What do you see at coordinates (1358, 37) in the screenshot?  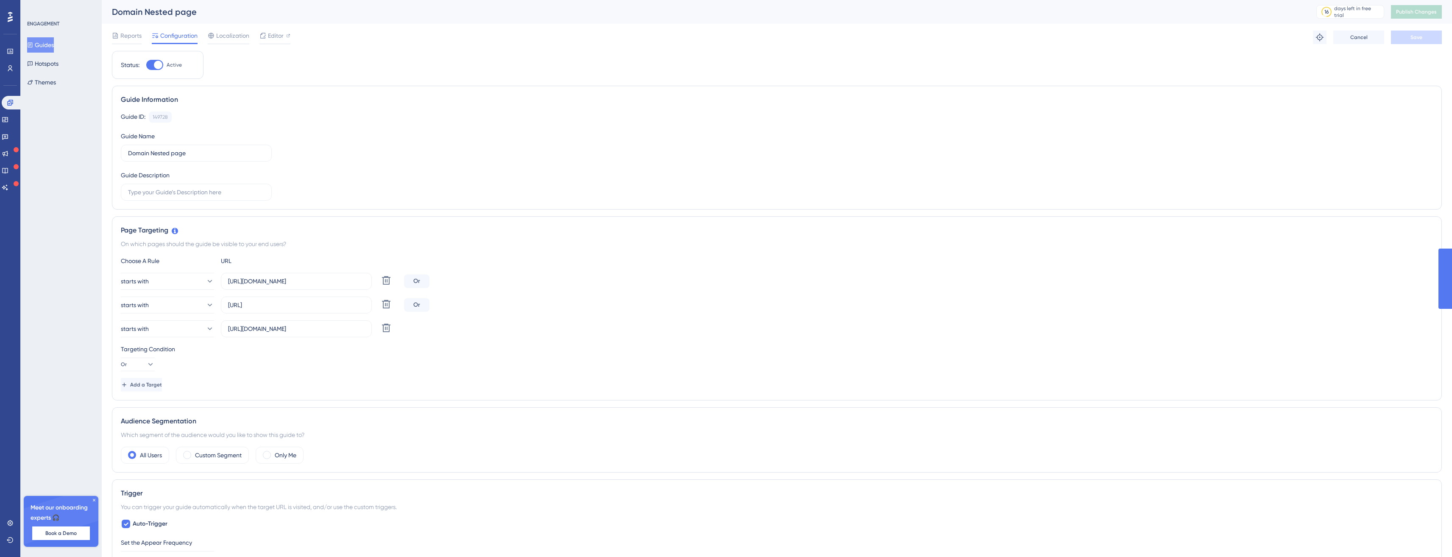 I see `button: Cancel` at bounding box center [1358, 37].